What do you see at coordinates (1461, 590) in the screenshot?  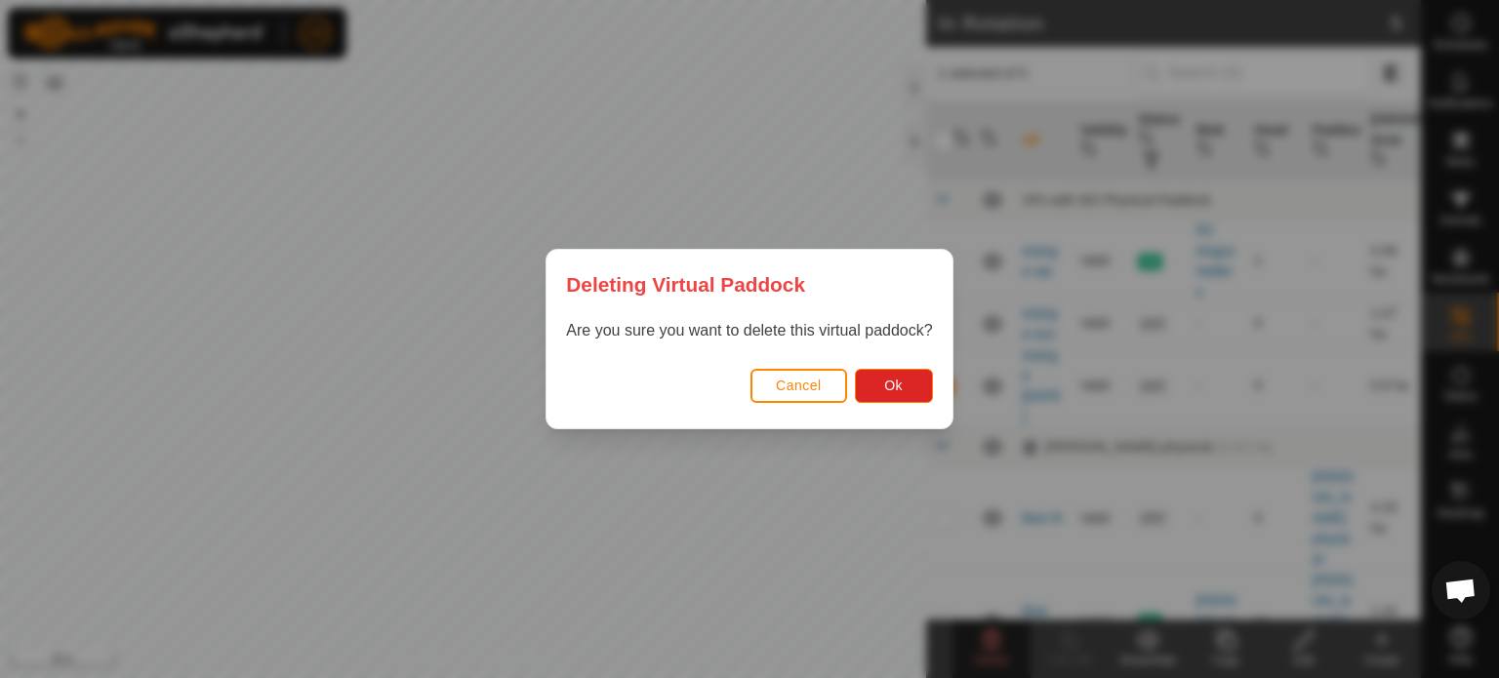 I see `div: Open chat` at bounding box center [1461, 590].